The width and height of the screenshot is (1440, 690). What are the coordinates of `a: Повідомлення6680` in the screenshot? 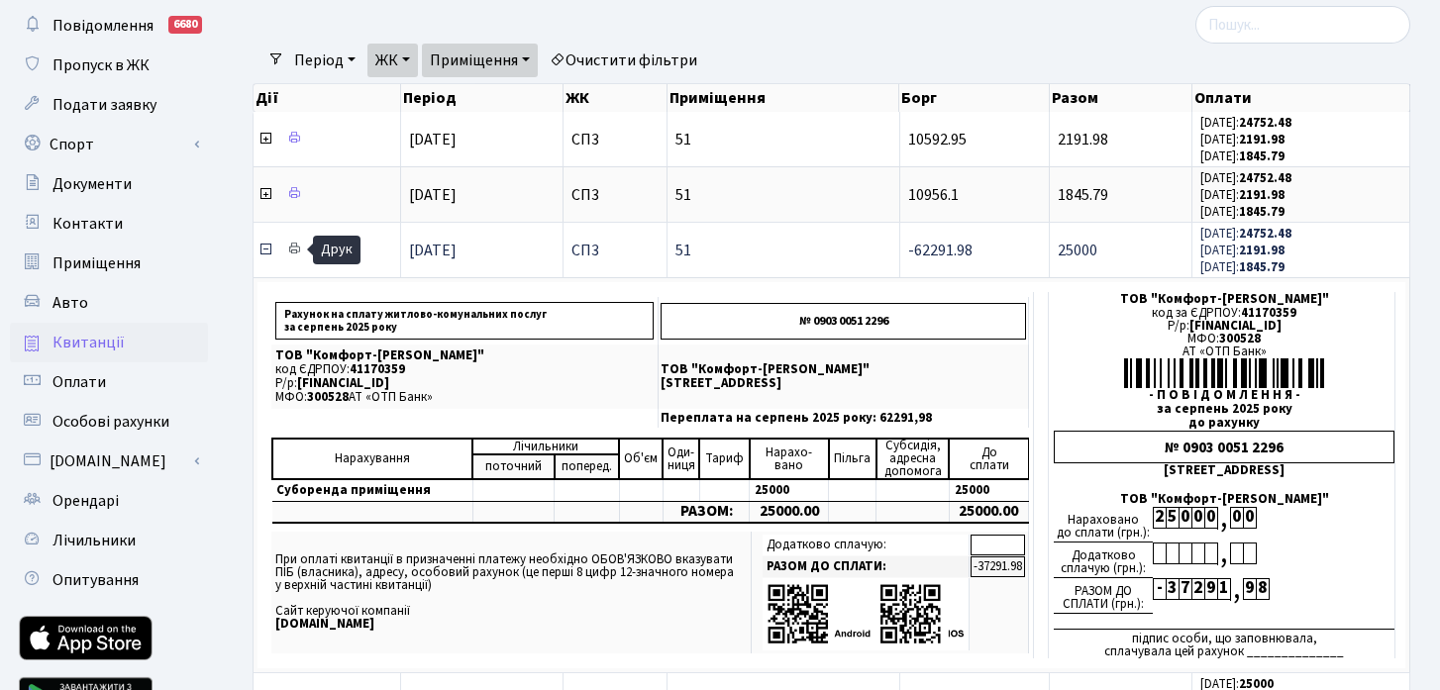 It's located at (109, 26).